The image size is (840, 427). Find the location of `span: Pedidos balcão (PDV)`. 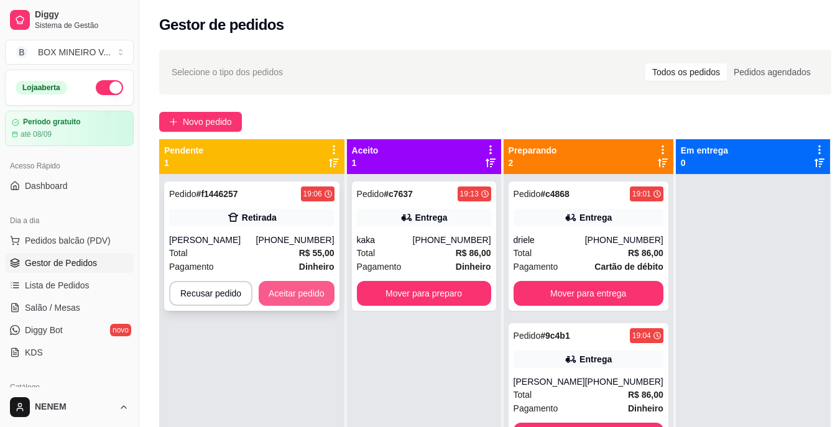

span: Pedidos balcão (PDV) is located at coordinates (68, 241).